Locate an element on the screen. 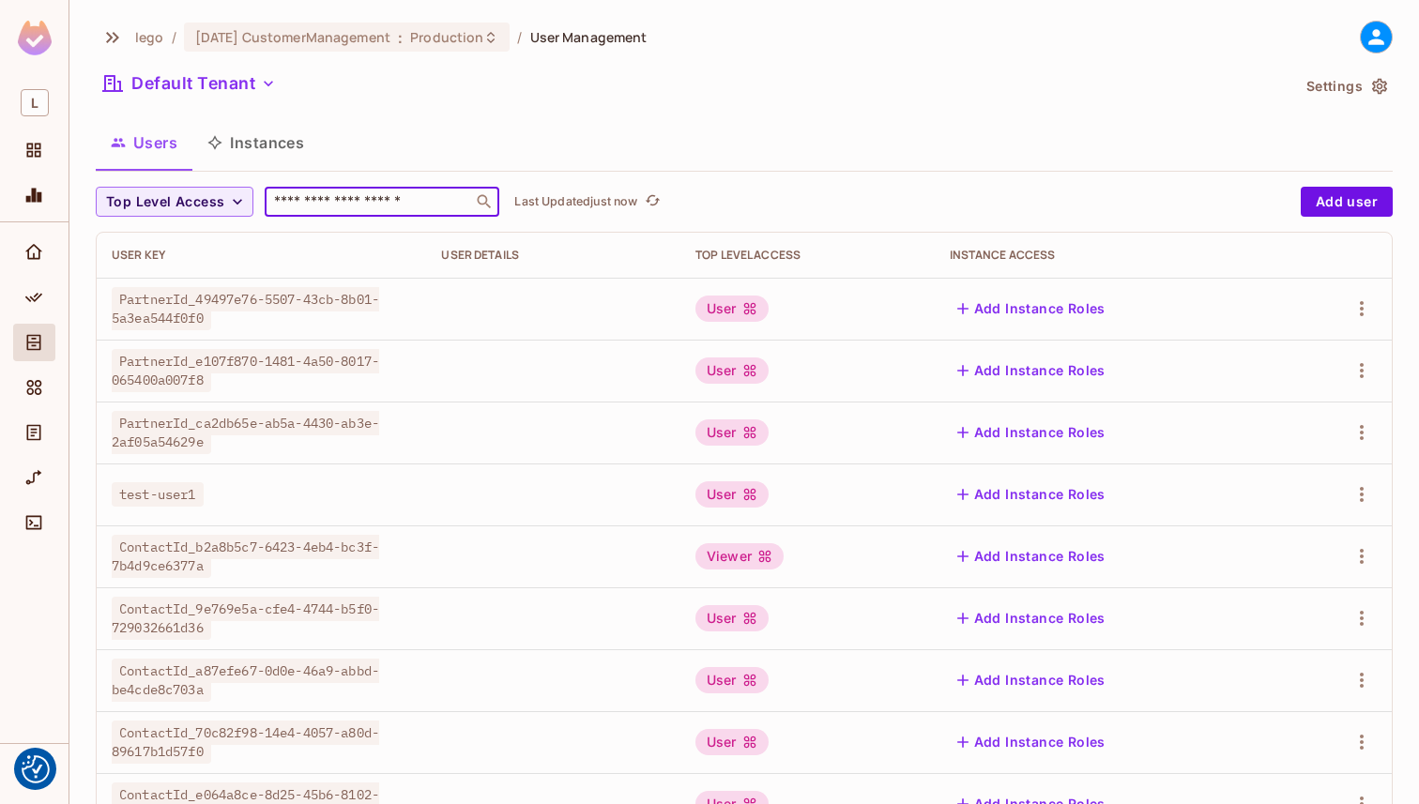 The width and height of the screenshot is (1419, 804). div: Policy is located at coordinates (34, 298).